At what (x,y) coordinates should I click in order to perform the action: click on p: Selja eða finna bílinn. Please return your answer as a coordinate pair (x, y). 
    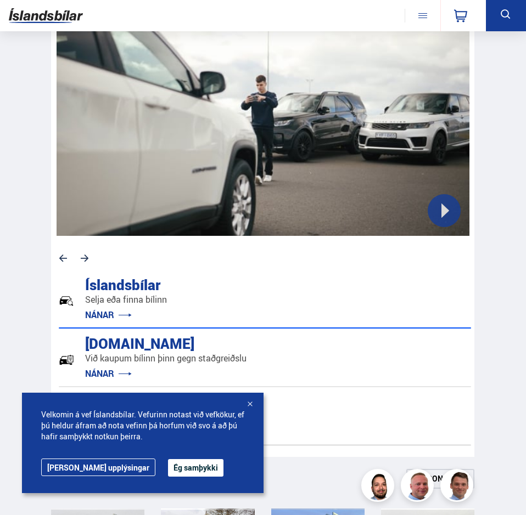
    Looking at the image, I should click on (126, 300).